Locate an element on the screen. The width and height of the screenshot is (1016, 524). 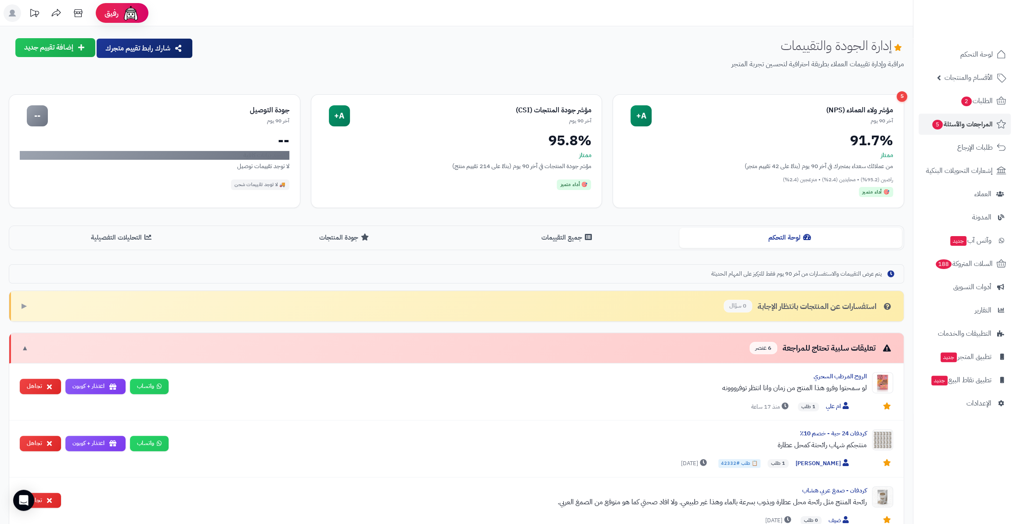
span: المدونة is located at coordinates (982, 217).